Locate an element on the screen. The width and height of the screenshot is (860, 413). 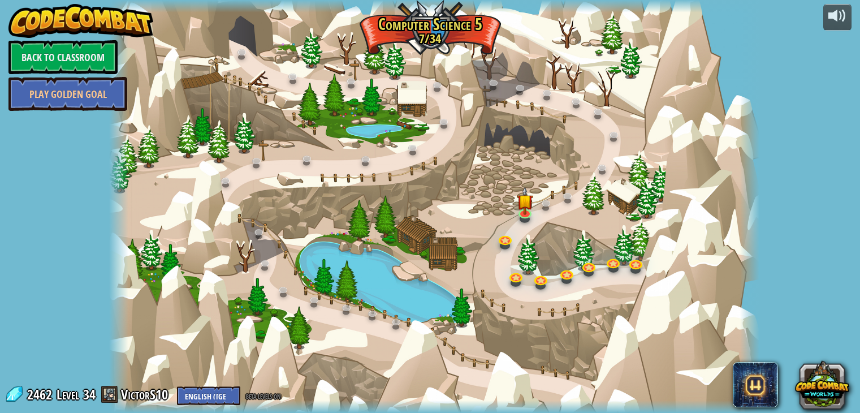
span: 2462 is located at coordinates (41, 394).